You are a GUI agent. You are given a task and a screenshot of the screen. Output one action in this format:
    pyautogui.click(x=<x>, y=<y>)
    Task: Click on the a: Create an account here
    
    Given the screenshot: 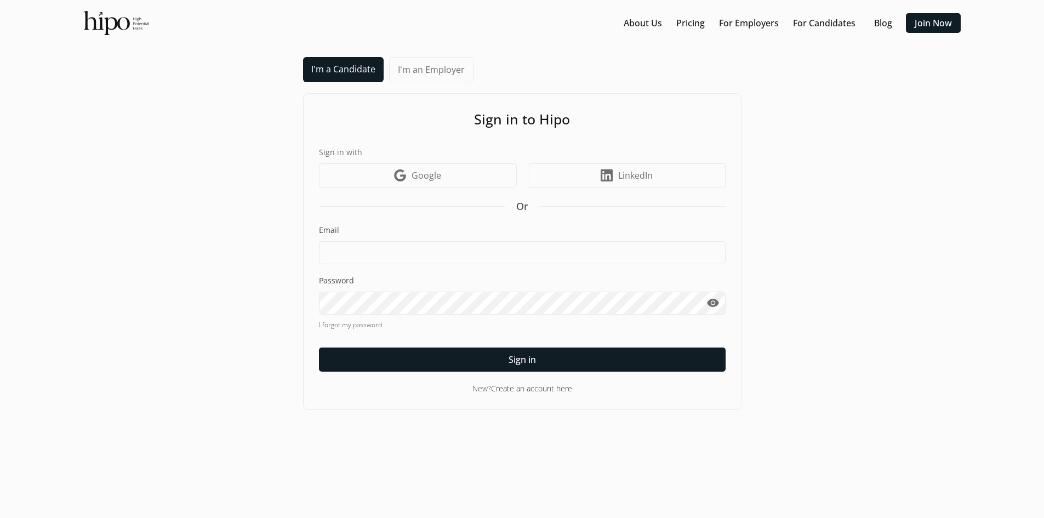 What is the action you would take?
    pyautogui.click(x=532, y=388)
    